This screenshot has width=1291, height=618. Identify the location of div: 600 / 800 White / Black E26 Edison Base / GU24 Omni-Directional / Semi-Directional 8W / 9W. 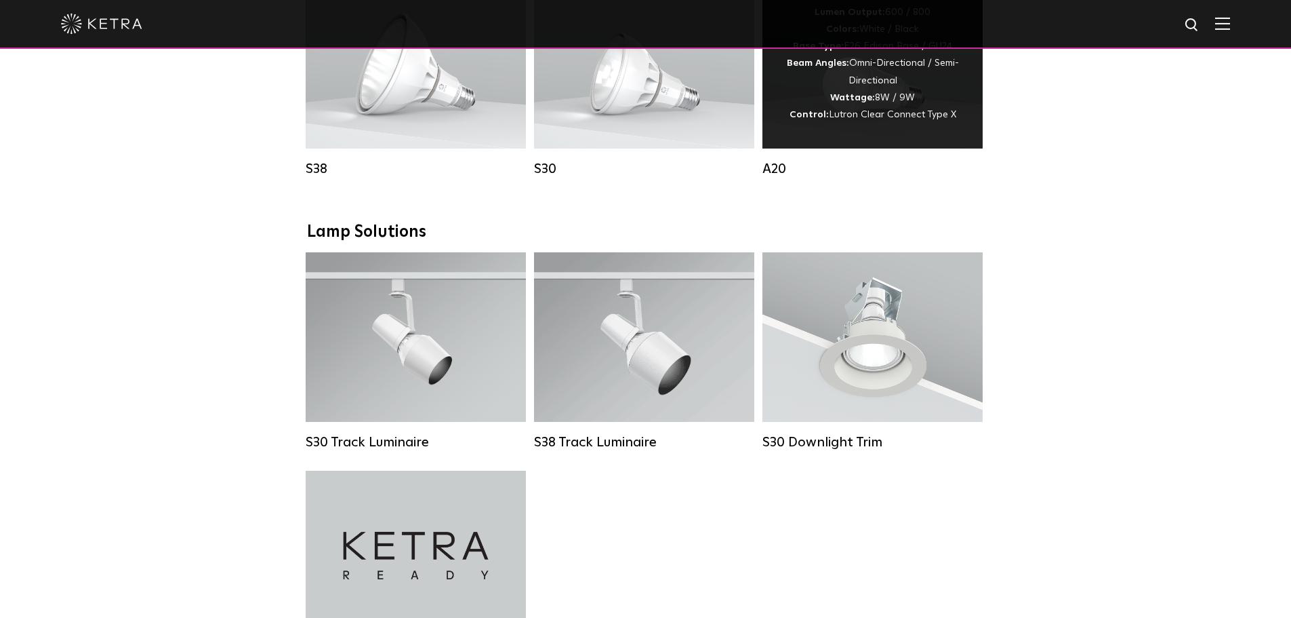
(872, 64).